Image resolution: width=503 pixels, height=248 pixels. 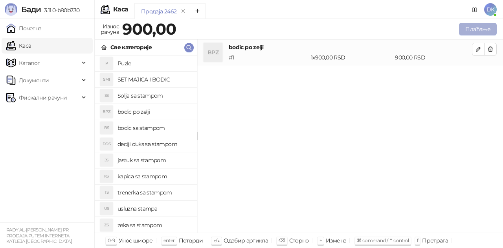 What do you see at coordinates (383, 240) in the screenshot?
I see `span: ⌘ command / ⌃ control` at bounding box center [383, 240].